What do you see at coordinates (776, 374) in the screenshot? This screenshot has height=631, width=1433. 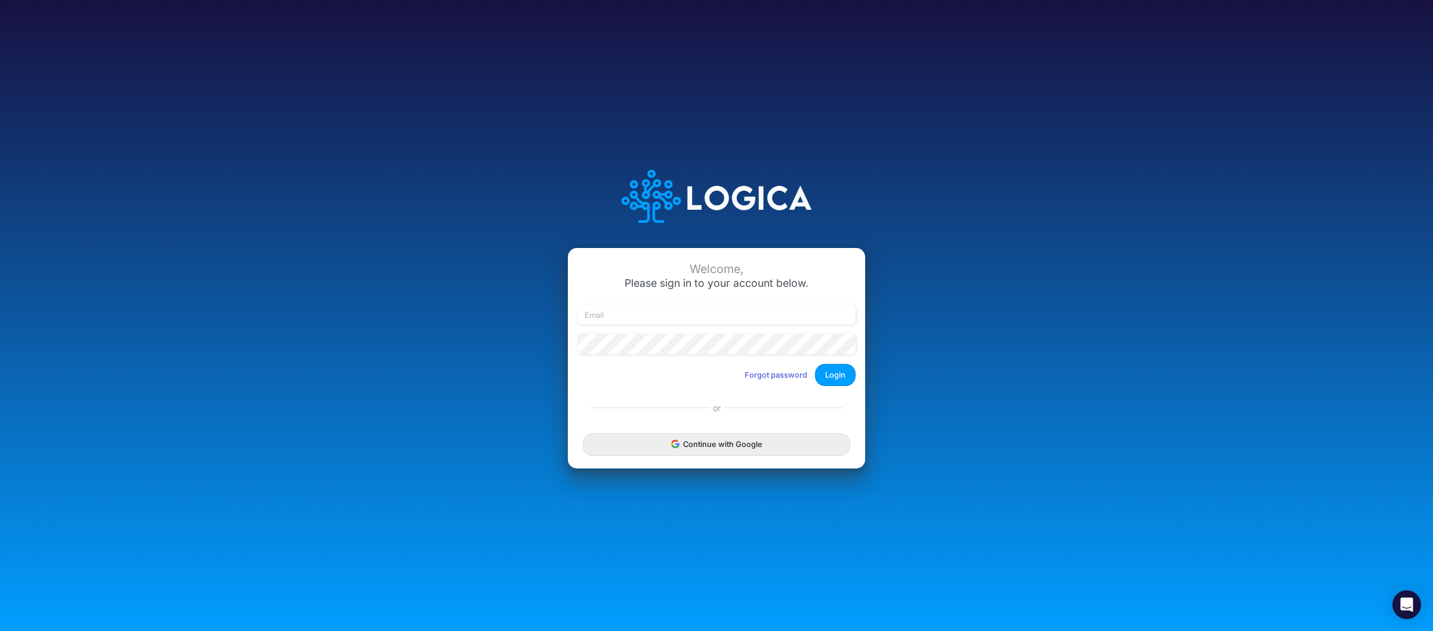 I see `button: Forgot password` at bounding box center [776, 374].